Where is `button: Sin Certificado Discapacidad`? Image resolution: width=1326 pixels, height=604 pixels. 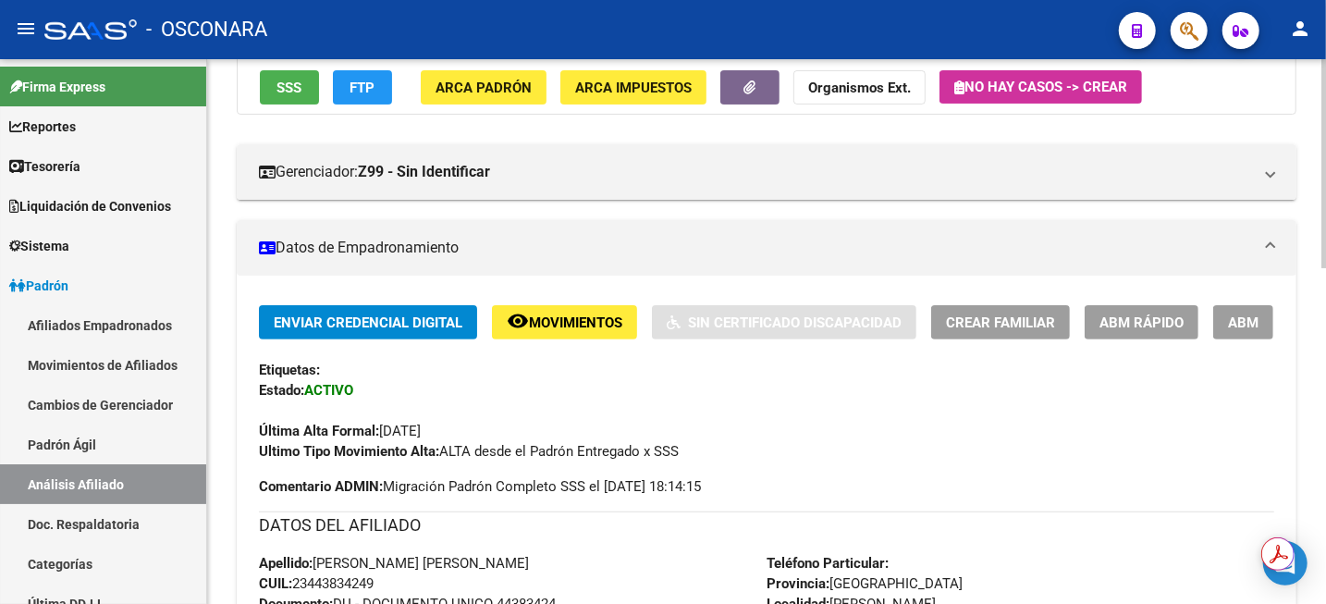
button: Sin Certificado Discapacidad is located at coordinates (784, 322).